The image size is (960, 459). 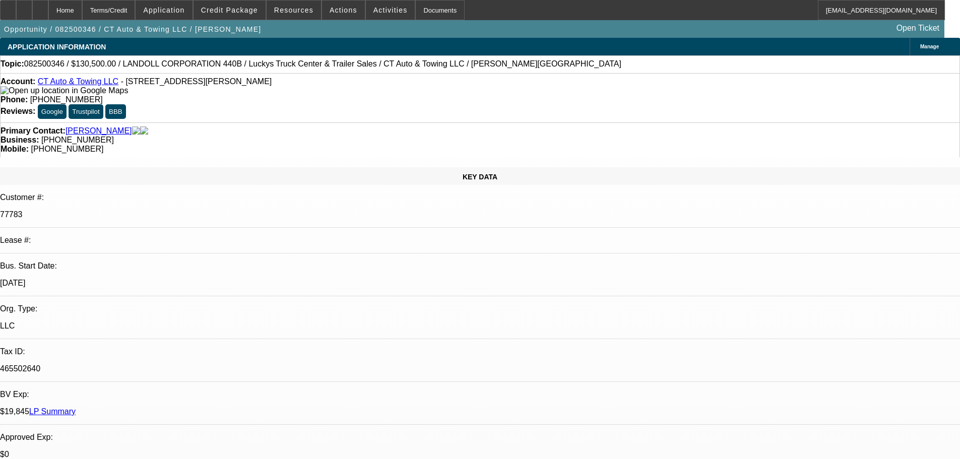 What do you see at coordinates (918, 28) in the screenshot?
I see `a: Open Ticket` at bounding box center [918, 28].